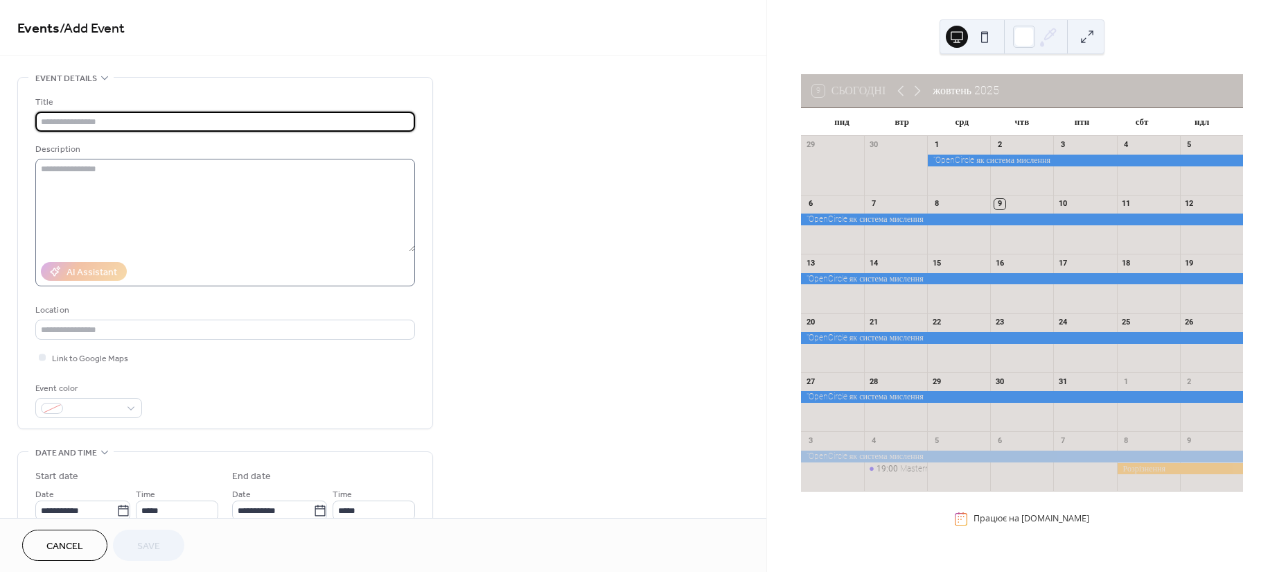 This screenshot has height=572, width=1277. What do you see at coordinates (251, 476) in the screenshot?
I see `div: End date` at bounding box center [251, 476].